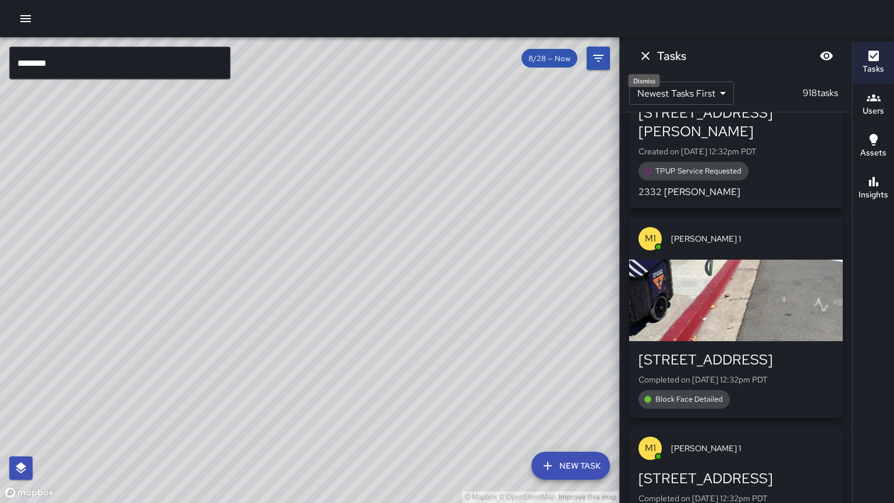  What do you see at coordinates (873, 153) in the screenshot?
I see `h6: Assets` at bounding box center [873, 153].